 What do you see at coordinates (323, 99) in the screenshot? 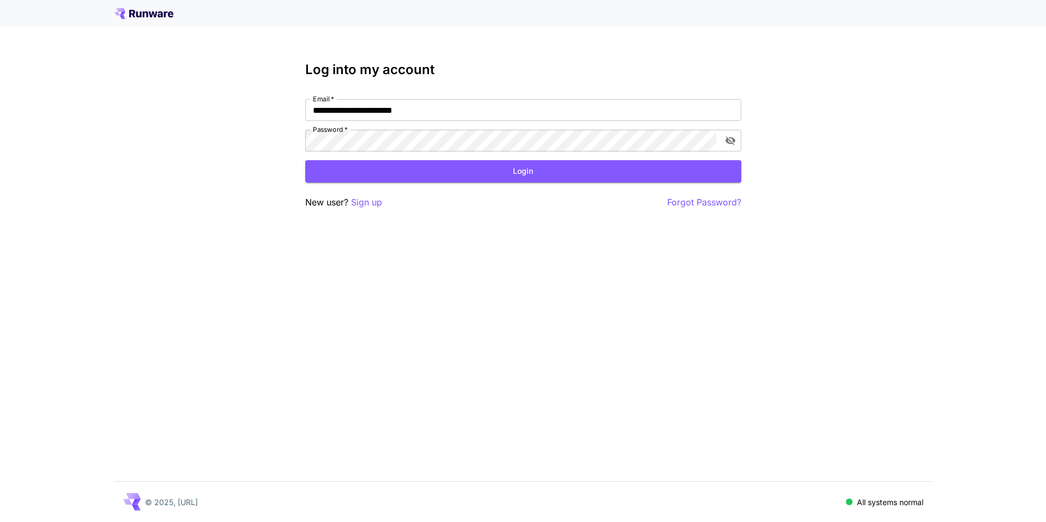
I see `label: Email` at bounding box center [323, 99].